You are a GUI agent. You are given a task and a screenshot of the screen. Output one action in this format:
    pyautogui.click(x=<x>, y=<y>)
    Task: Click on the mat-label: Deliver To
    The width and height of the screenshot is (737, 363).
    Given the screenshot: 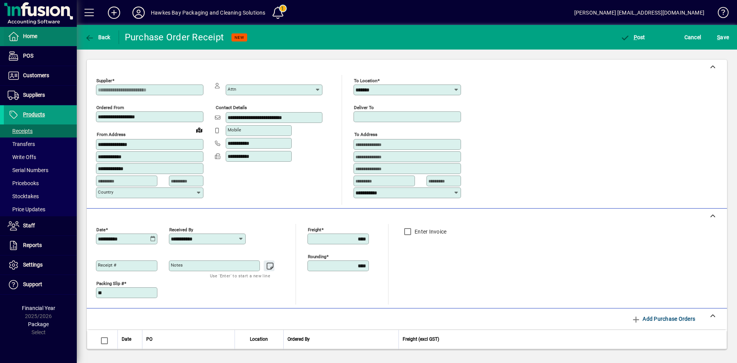 What is the action you would take?
    pyautogui.click(x=364, y=108)
    